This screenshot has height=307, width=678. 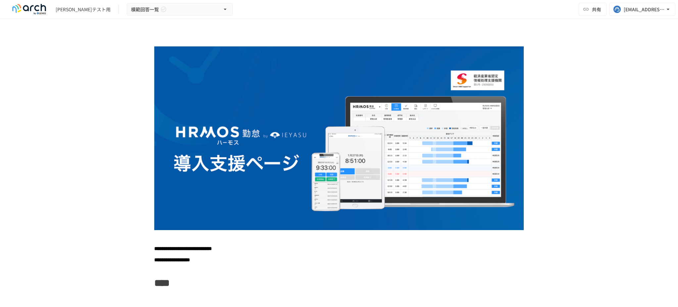 What do you see at coordinates (339, 138) in the screenshot?
I see `img: l0mbyLEhUrASHL3jmzuuxFt4qdie8HDrPVHkIveOjLi` at bounding box center [339, 138].